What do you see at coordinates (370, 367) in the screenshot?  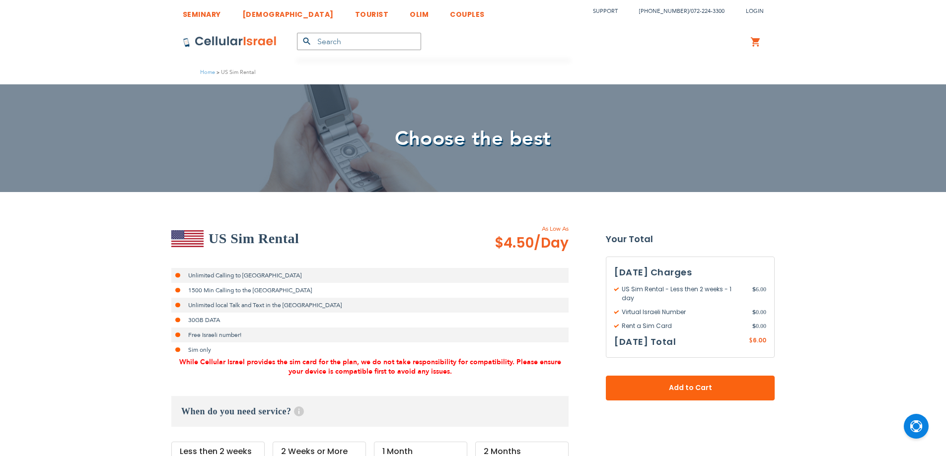 I see `span: While Cellular Israel provides the sim card for the plan, we do not take responsibility for compa...` at bounding box center [370, 367].